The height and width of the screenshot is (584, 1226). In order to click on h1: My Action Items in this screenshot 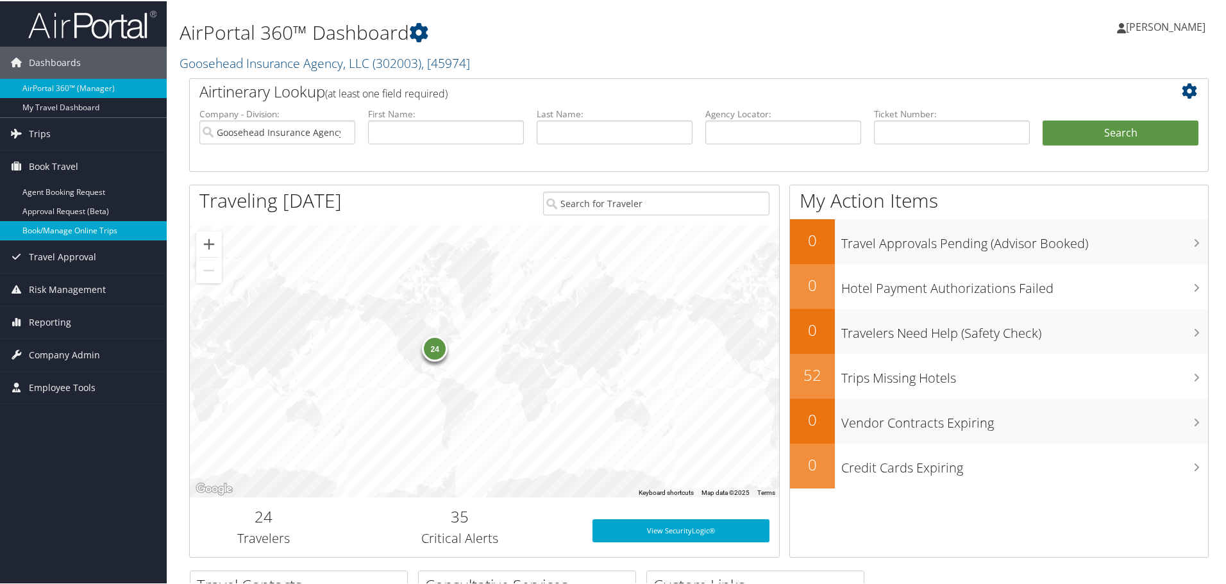, I will do `click(999, 199)`.